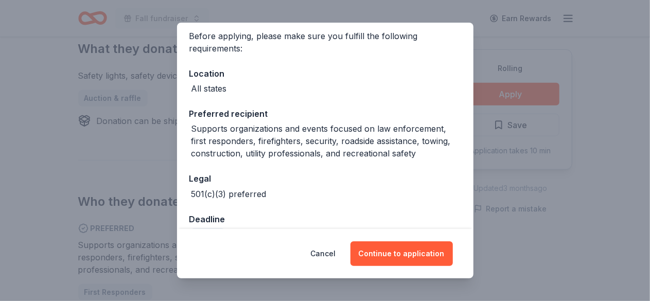 This screenshot has width=650, height=301. Describe the element at coordinates (325, 74) in the screenshot. I see `div: Location` at that location.